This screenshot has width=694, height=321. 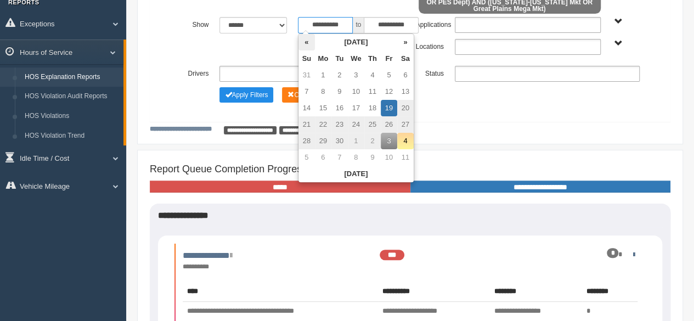 I want to click on td: 18, so click(x=373, y=108).